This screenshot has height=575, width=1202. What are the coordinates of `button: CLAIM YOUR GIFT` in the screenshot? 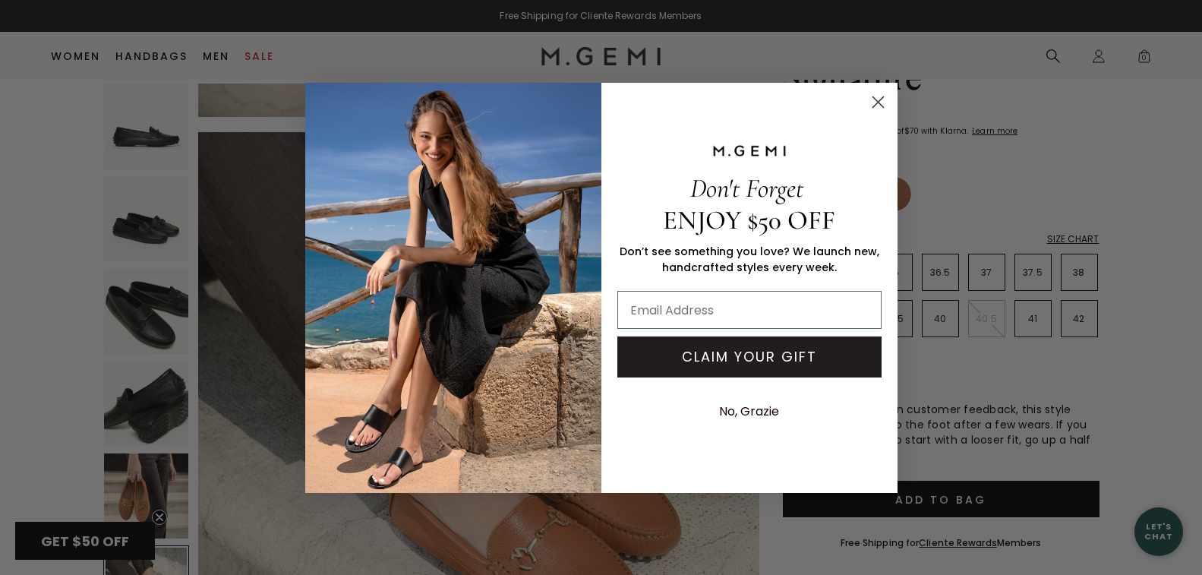 It's located at (750, 357).